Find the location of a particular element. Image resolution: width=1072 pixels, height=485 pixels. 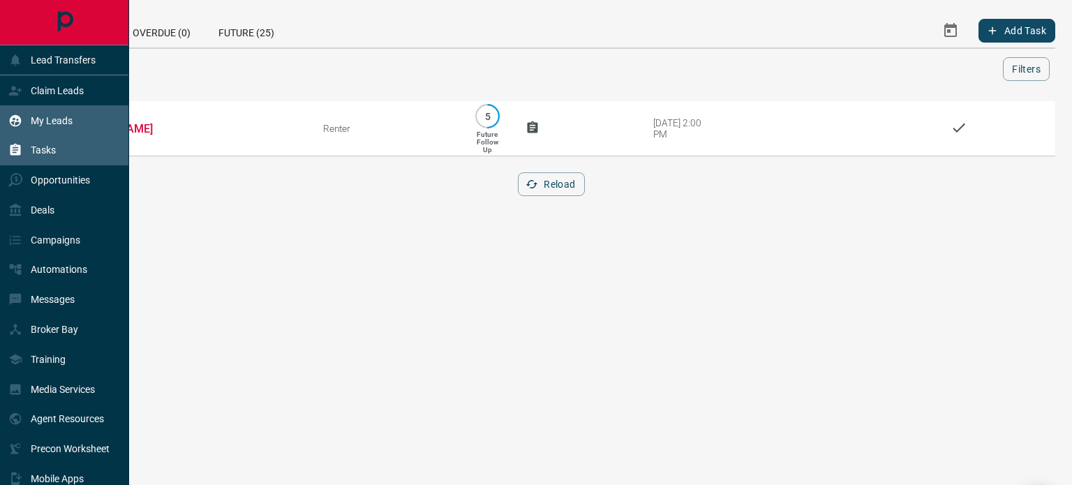

div: Future (25) is located at coordinates (246, 31).